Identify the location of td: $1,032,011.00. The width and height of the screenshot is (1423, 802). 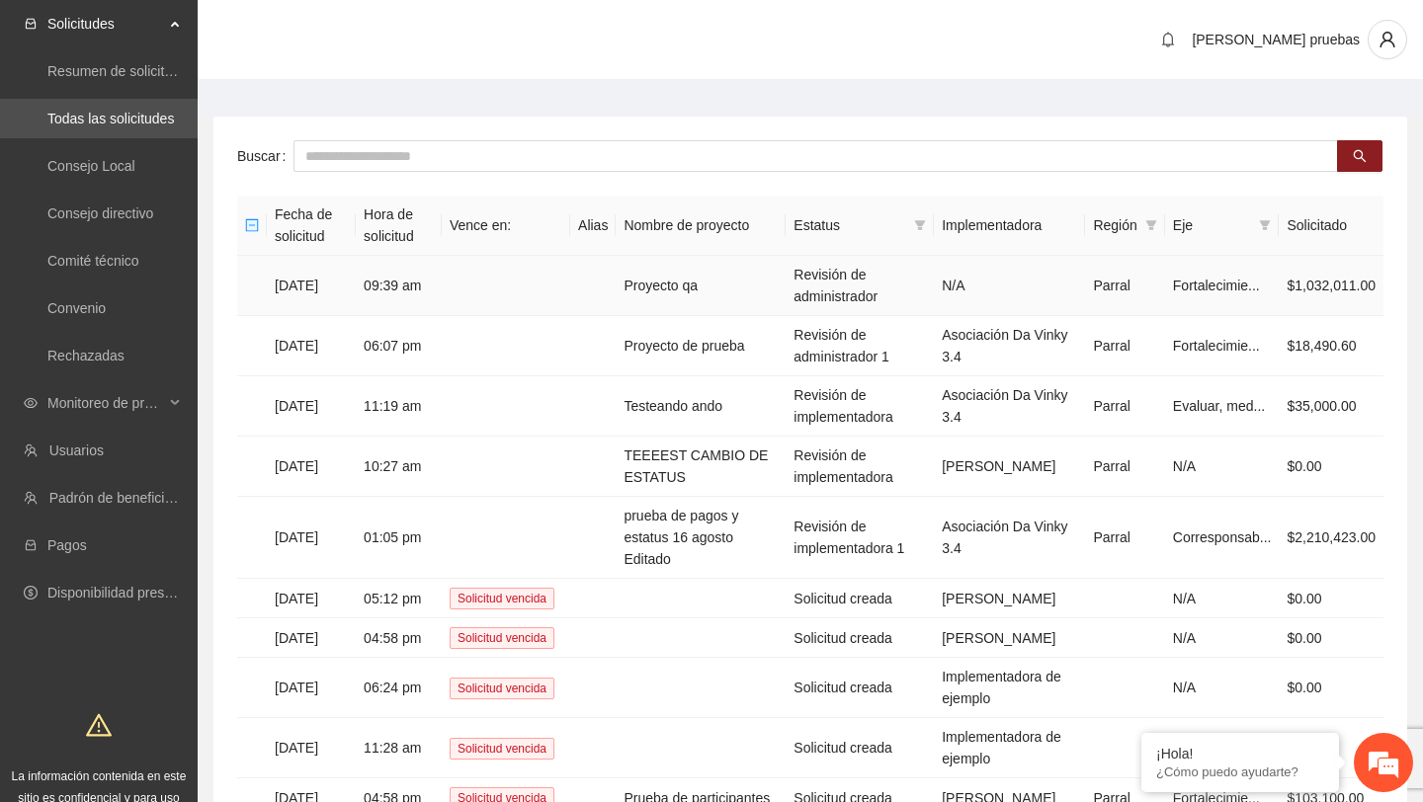
(1331, 286).